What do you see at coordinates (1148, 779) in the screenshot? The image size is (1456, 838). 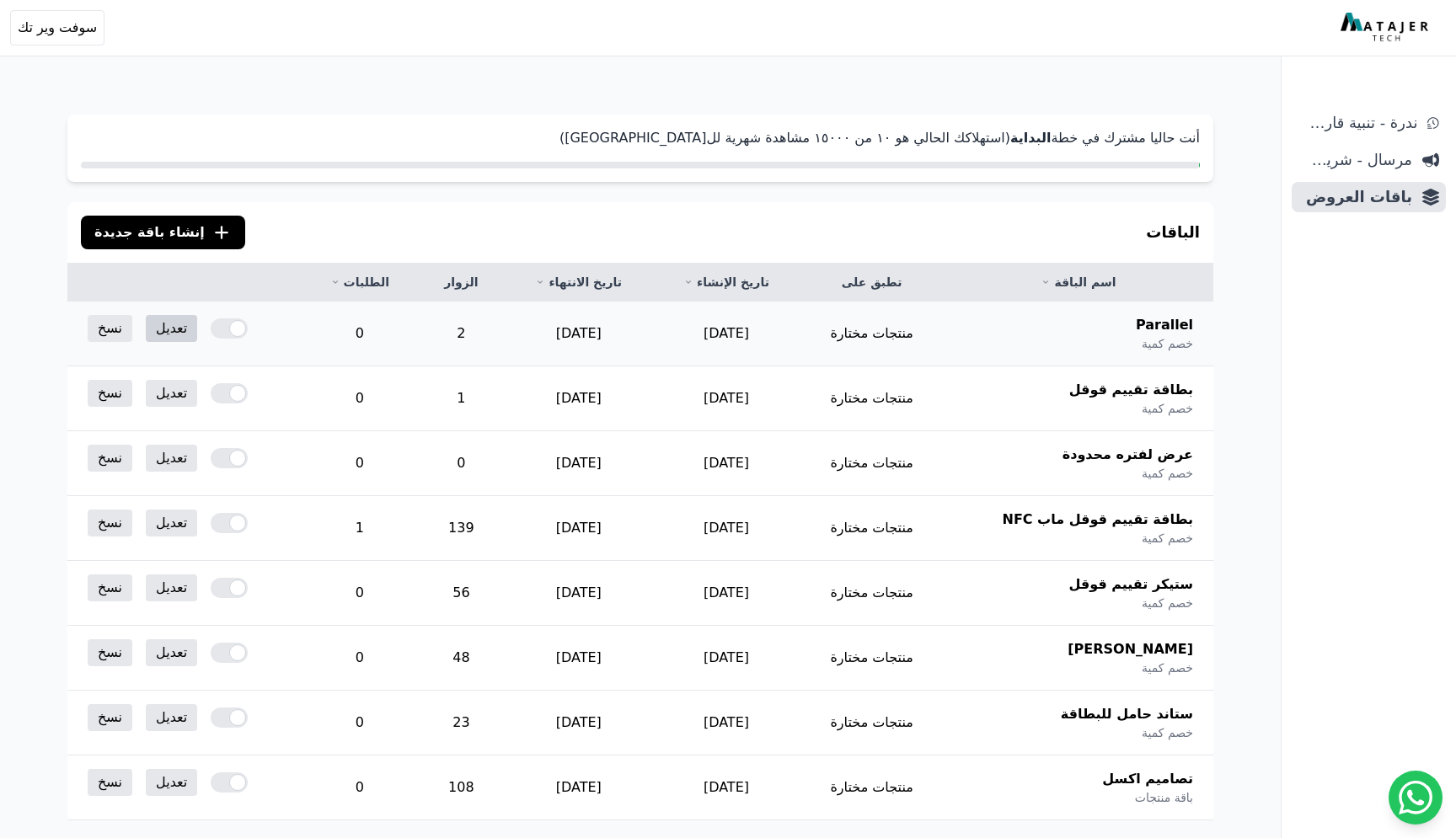 I see `span: تصاميم اكسل` at bounding box center [1148, 779].